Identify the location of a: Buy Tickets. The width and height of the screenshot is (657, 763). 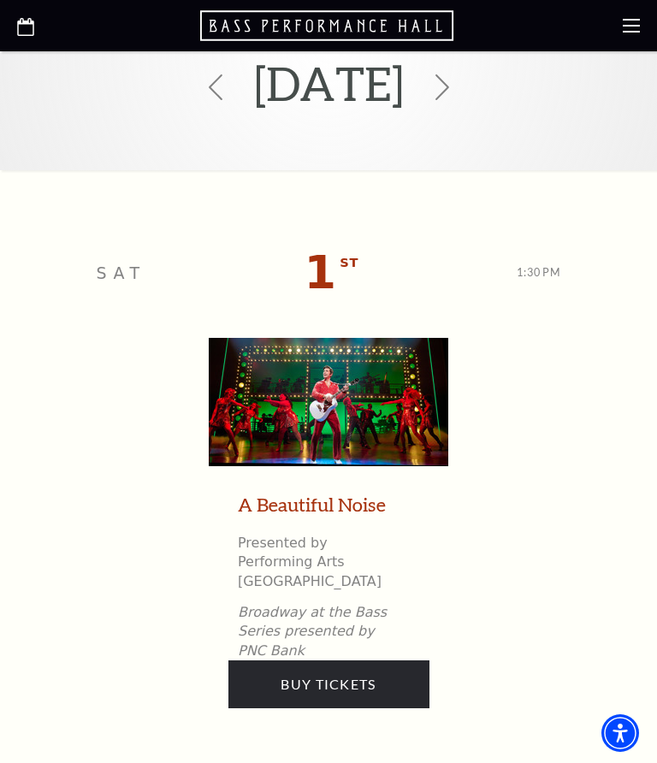
(328, 684).